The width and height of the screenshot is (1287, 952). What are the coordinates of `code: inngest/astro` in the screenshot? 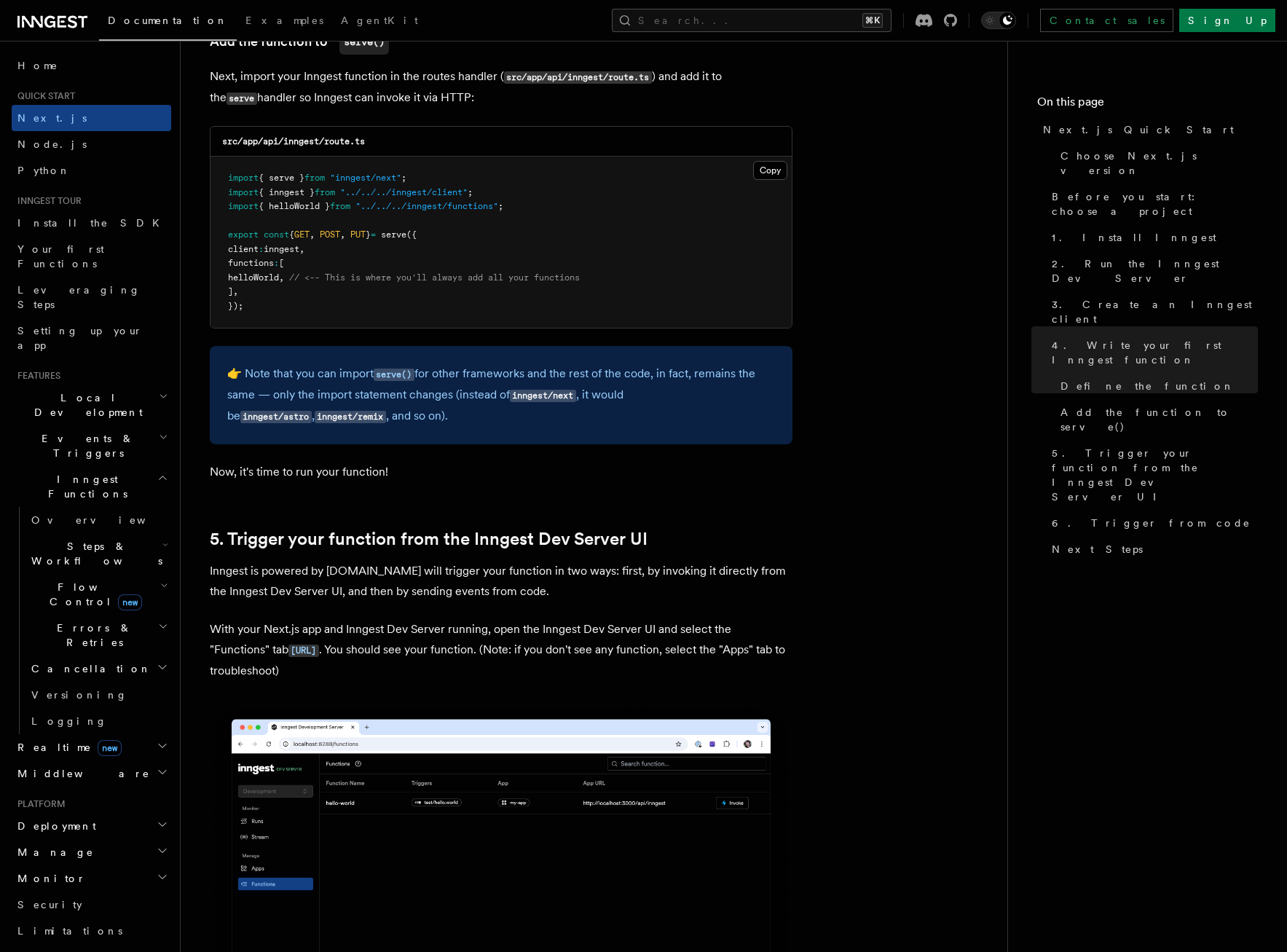 It's located at (276, 416).